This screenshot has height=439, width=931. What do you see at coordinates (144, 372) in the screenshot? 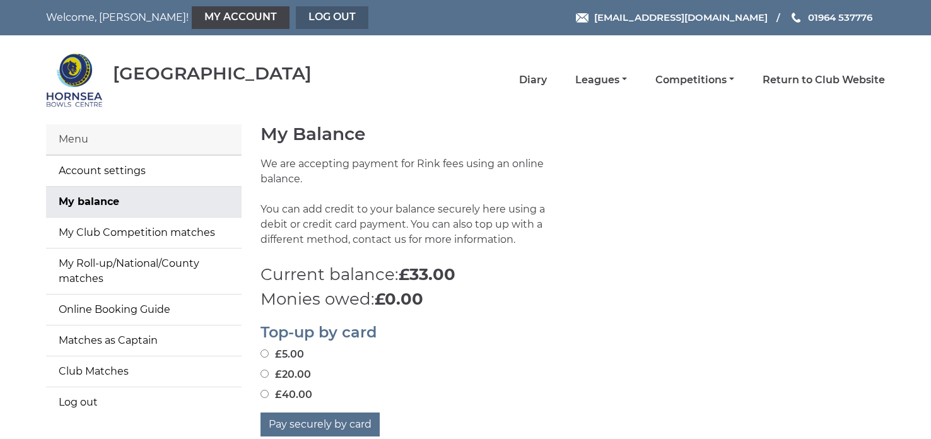
I see `a: Club Matches` at bounding box center [144, 372].